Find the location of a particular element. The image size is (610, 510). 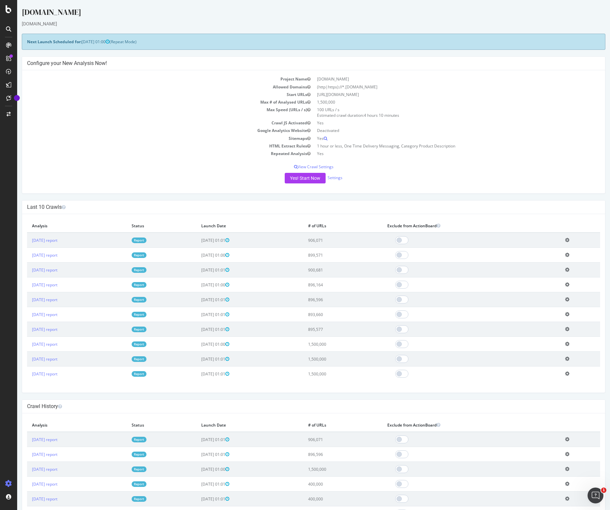

th: # of URLs is located at coordinates (326, 226).